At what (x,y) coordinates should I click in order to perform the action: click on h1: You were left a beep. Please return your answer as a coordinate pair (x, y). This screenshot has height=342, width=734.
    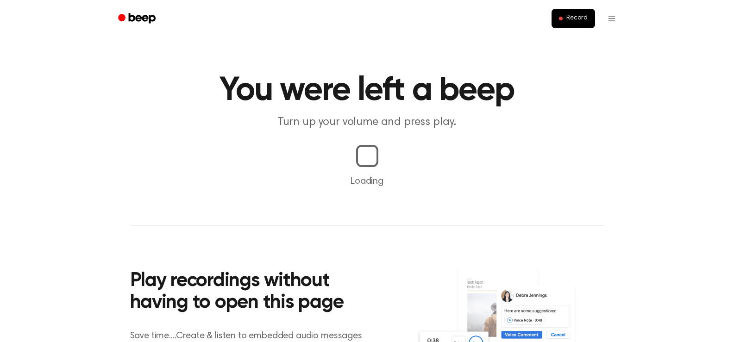
    Looking at the image, I should click on (367, 91).